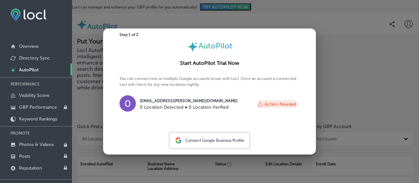  Describe the element at coordinates (34, 95) in the screenshot. I see `p: Visibility Score` at that location.